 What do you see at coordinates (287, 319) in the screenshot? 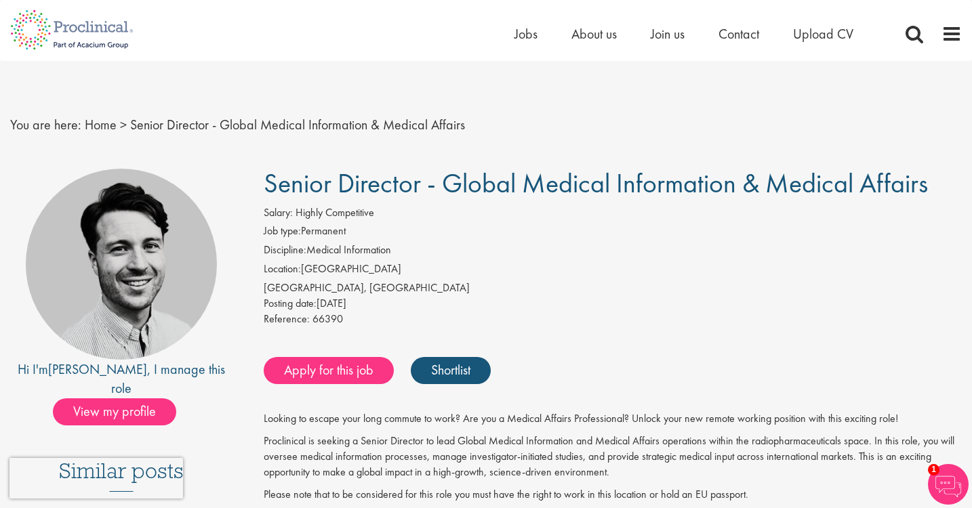
I see `label: Reference:` at bounding box center [287, 319].